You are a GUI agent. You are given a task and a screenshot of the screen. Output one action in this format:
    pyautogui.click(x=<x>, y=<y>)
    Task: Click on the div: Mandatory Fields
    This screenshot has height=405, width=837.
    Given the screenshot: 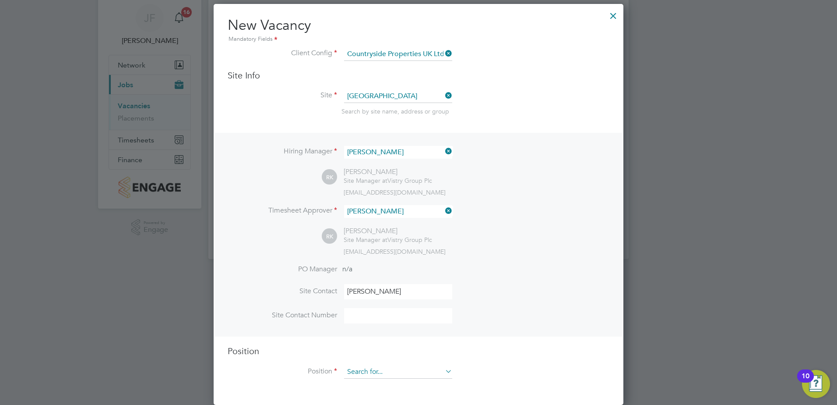 What is the action you would take?
    pyautogui.click(x=419, y=39)
    